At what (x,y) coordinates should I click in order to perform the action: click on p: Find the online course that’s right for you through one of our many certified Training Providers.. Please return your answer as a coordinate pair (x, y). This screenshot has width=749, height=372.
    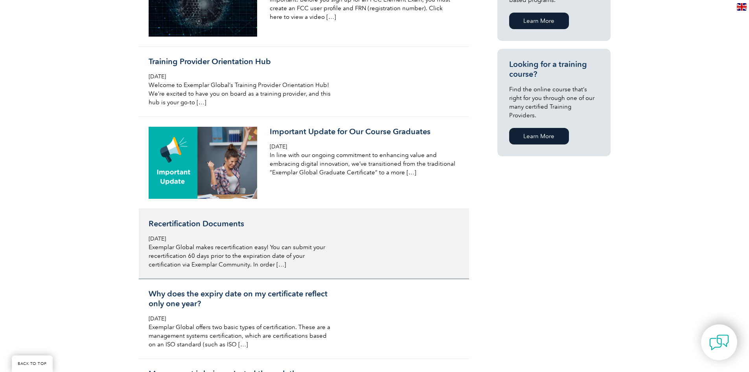
    Looking at the image, I should click on (554, 102).